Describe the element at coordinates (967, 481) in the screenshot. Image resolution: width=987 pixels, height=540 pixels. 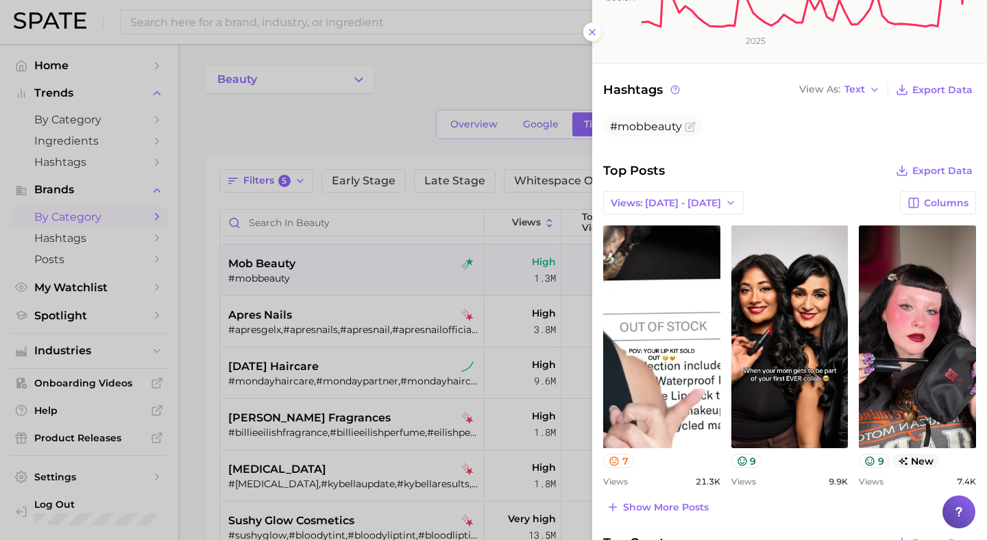
I see `span: 7.4k` at that location.